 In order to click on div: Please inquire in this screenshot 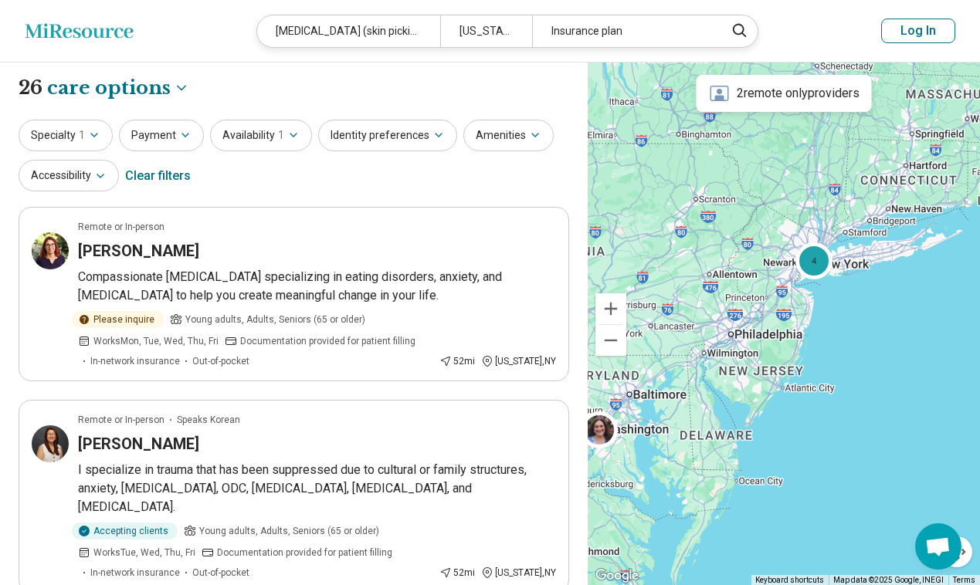, I will do `click(117, 320)`.